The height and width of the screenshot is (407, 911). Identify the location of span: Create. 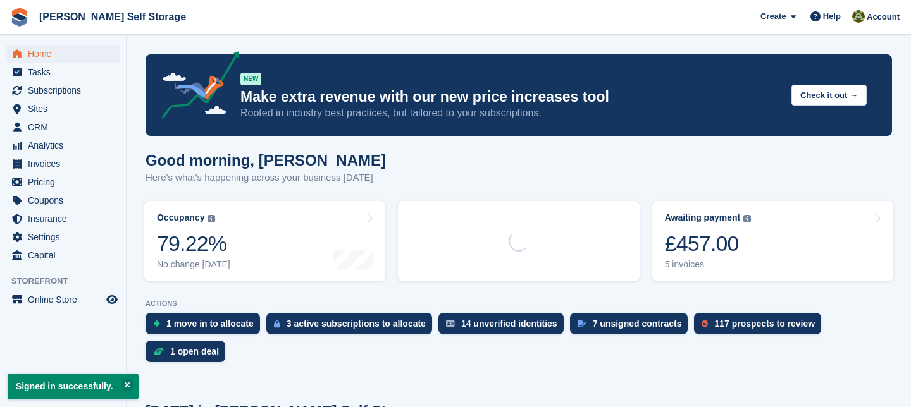
(773, 16).